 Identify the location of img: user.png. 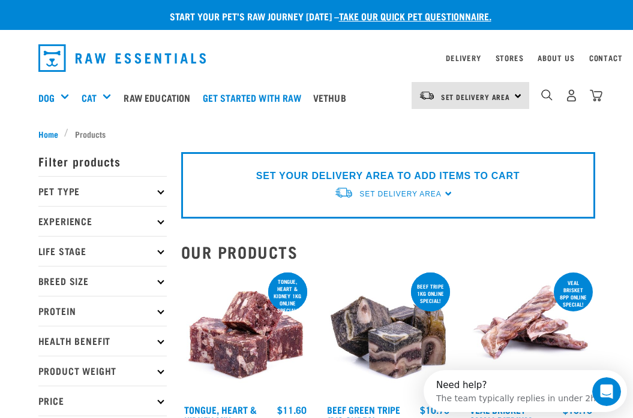
(571, 95).